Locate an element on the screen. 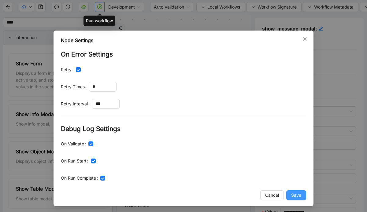  span: Save is located at coordinates (296, 195).